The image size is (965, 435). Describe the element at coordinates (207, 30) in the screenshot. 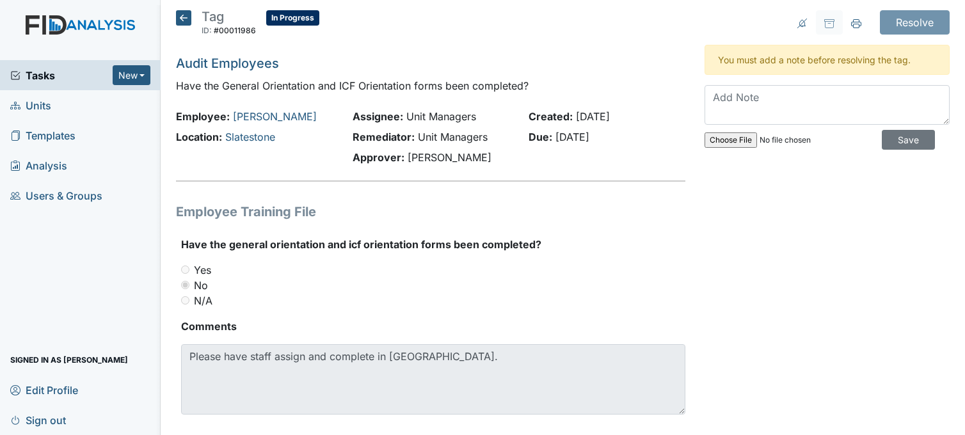

I see `span: ID:` at that location.